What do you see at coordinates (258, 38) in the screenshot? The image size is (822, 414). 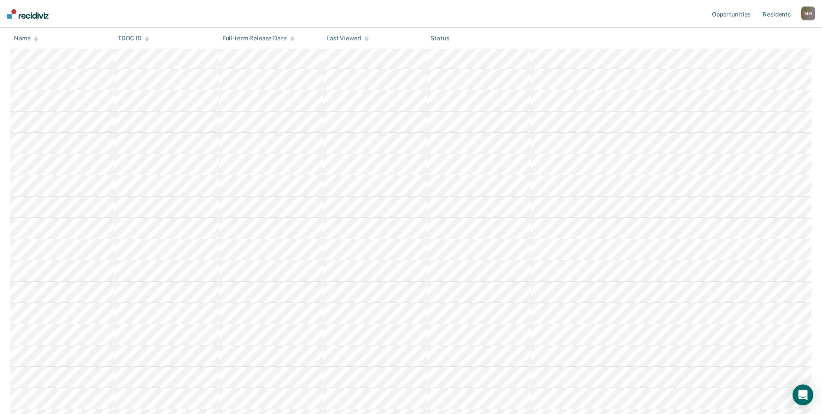 I see `div: Full-term Release Date` at bounding box center [258, 38].